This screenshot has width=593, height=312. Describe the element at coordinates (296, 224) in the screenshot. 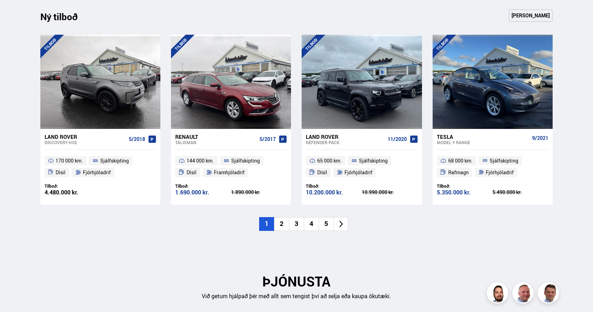

I see `li: 3` at that location.